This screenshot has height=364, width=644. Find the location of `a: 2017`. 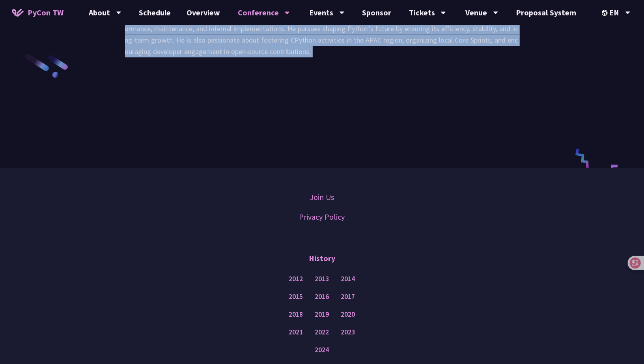

a: 2017 is located at coordinates (348, 297).